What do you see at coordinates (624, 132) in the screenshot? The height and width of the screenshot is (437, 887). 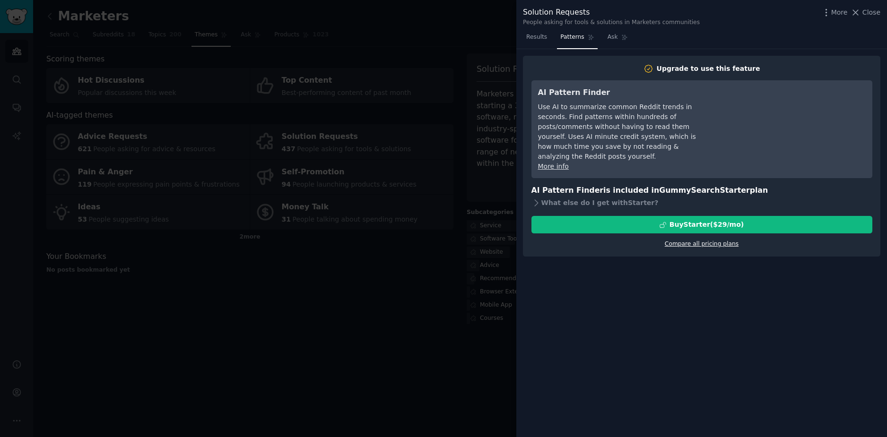 I see `div: Use AI to summarize common Reddit trends in seconds. Find patterns within hundreds of posts/comme...` at bounding box center [624, 132].